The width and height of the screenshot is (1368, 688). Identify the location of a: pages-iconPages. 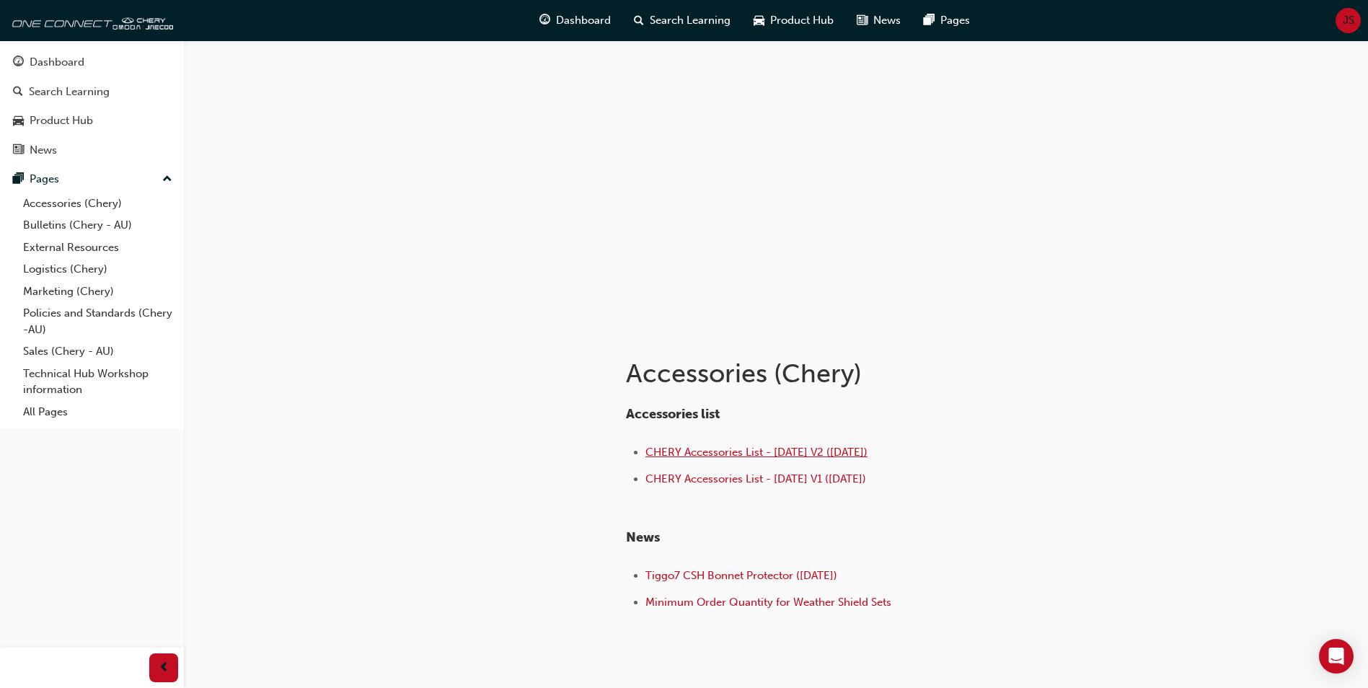
(947, 20).